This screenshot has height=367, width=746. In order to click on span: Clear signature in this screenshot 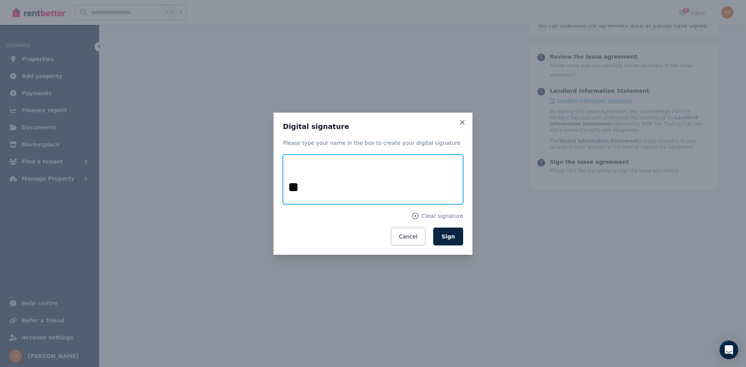, I will do `click(442, 216)`.